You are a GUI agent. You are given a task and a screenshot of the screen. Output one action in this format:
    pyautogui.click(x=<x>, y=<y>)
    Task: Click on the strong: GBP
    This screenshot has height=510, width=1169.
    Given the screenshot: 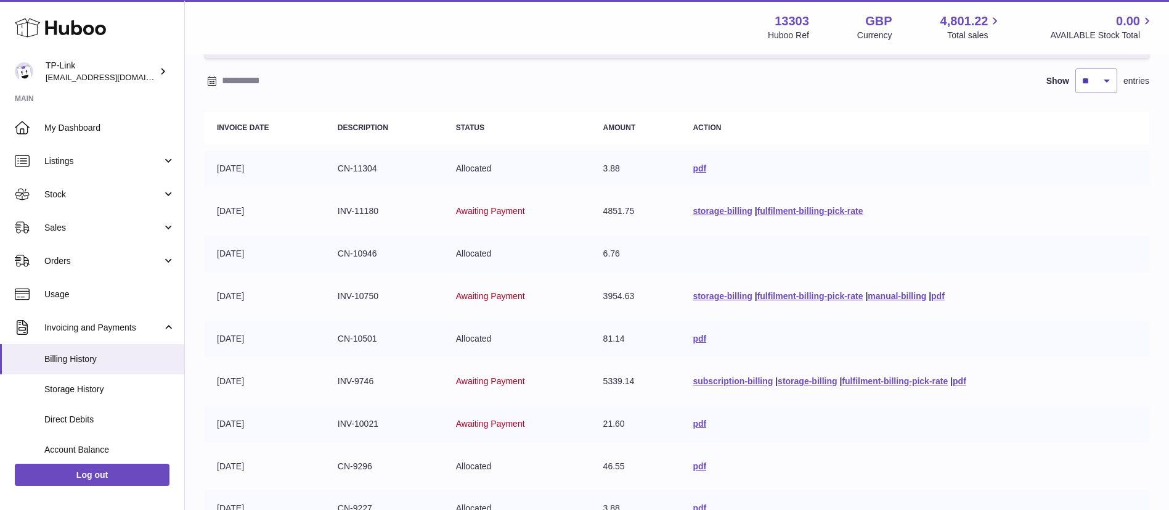 What is the action you would take?
    pyautogui.click(x=878, y=21)
    